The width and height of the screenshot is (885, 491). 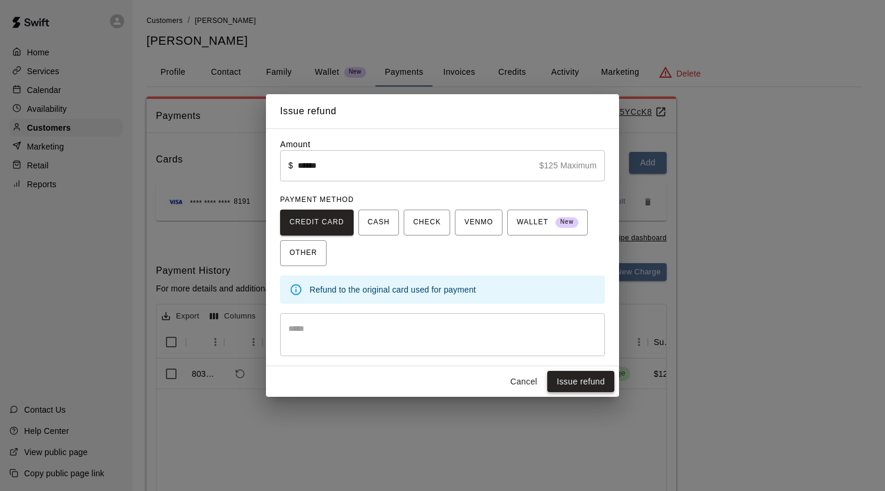 What do you see at coordinates (316, 222) in the screenshot?
I see `span: CREDIT CARD` at bounding box center [316, 222].